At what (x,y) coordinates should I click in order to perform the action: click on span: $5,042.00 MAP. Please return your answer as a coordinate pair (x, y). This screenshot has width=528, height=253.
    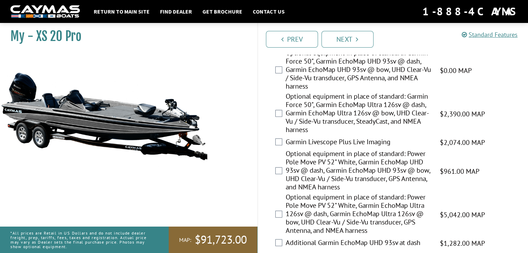
    Looking at the image, I should click on (462, 215).